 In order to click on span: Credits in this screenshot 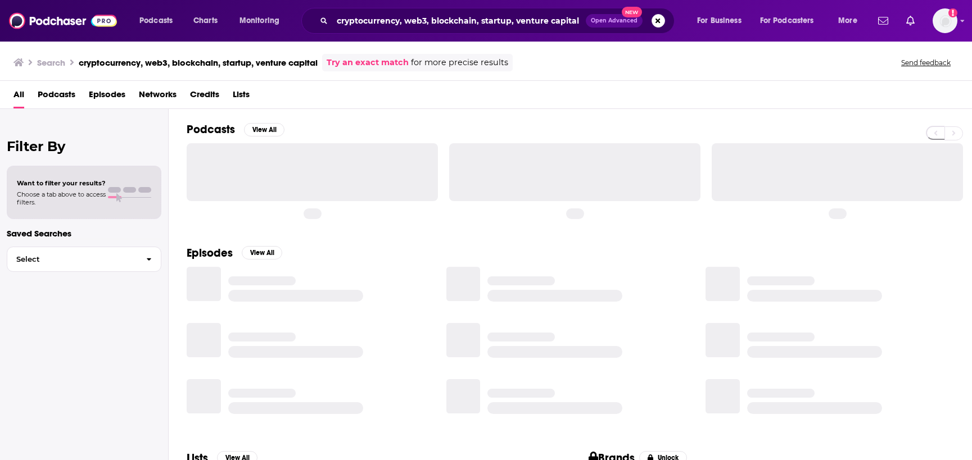, I will do `click(205, 97)`.